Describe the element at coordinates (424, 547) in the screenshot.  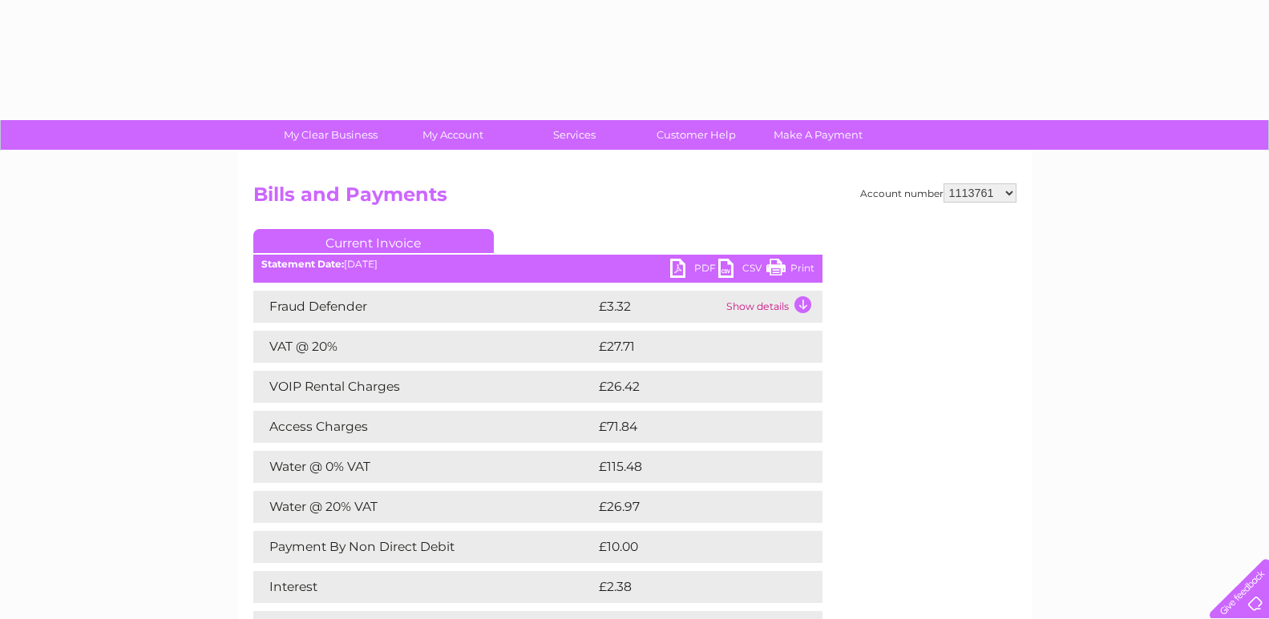
I see `td: Payment By Non Direct Debit` at that location.